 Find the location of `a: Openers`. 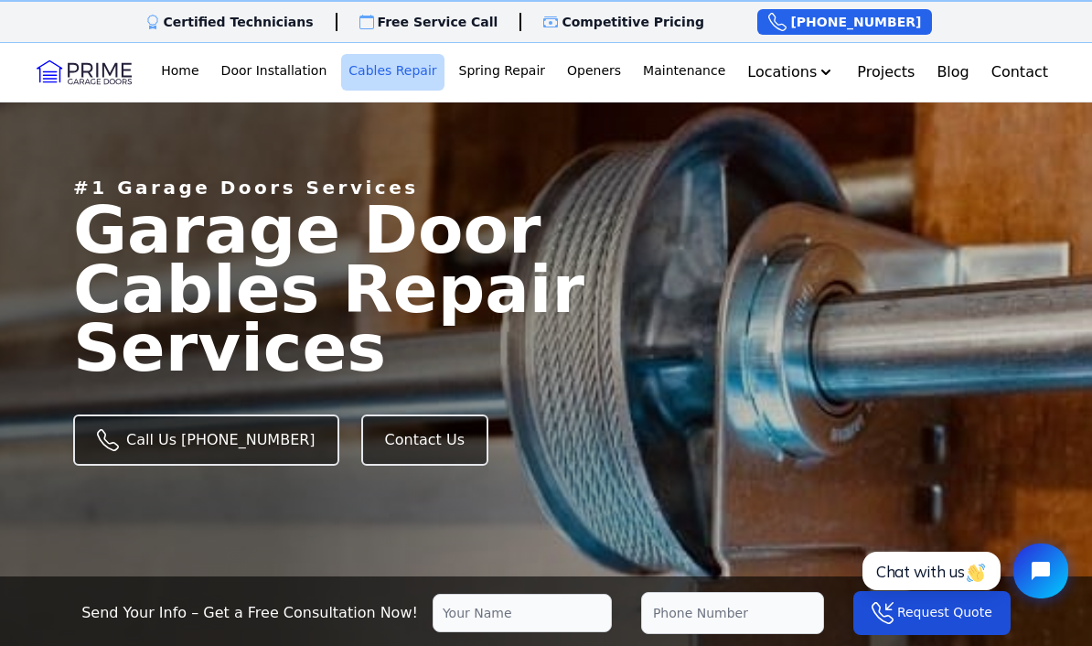

a: Openers is located at coordinates (594, 72).